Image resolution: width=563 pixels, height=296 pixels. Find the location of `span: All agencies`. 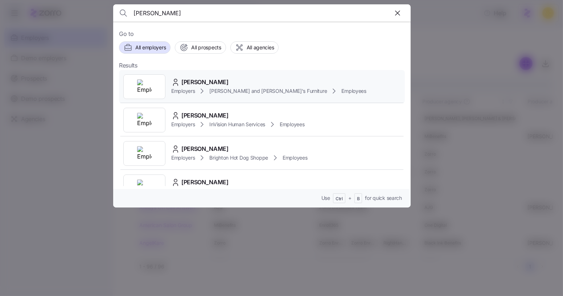

span: All agencies is located at coordinates (260, 48).